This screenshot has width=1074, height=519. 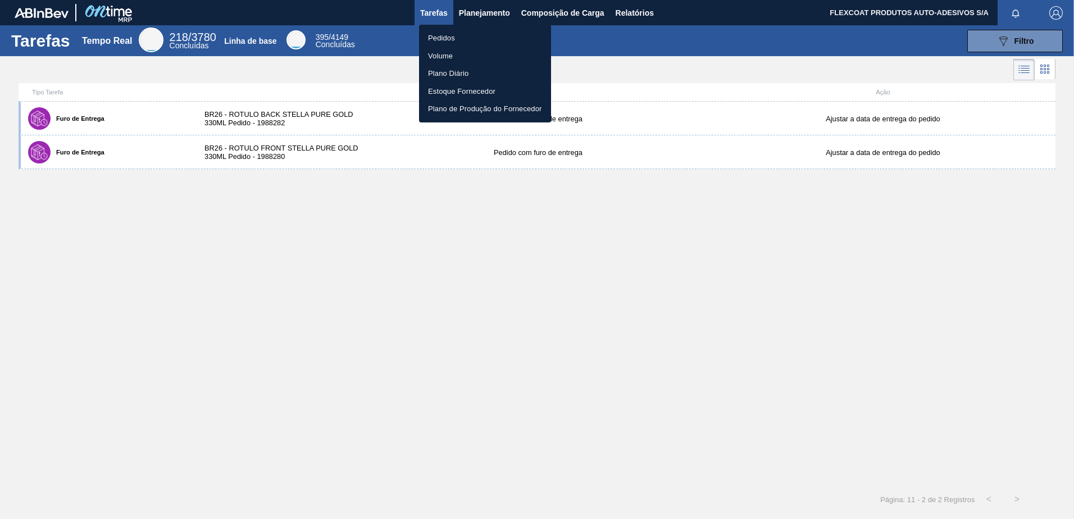 What do you see at coordinates (485, 74) in the screenshot?
I see `li: Plano Diário` at bounding box center [485, 74].